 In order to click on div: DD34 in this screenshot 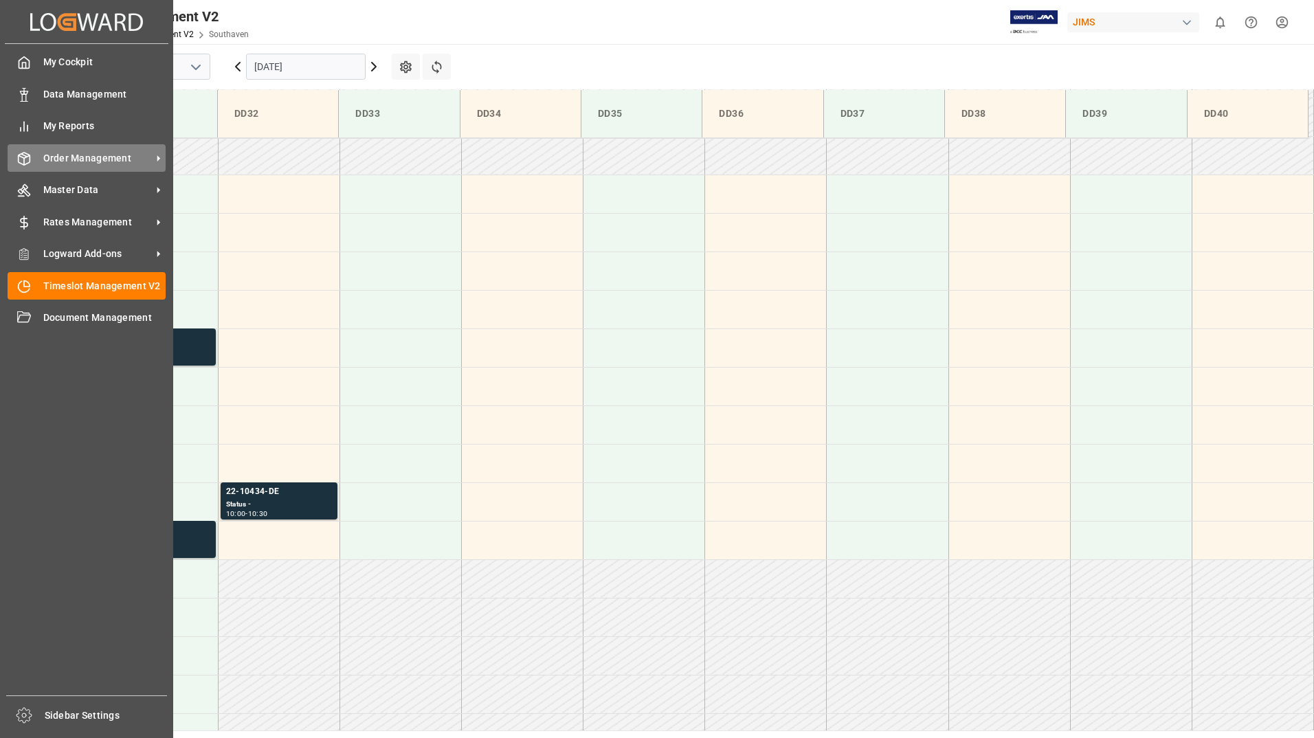, I will do `click(520, 113)`.